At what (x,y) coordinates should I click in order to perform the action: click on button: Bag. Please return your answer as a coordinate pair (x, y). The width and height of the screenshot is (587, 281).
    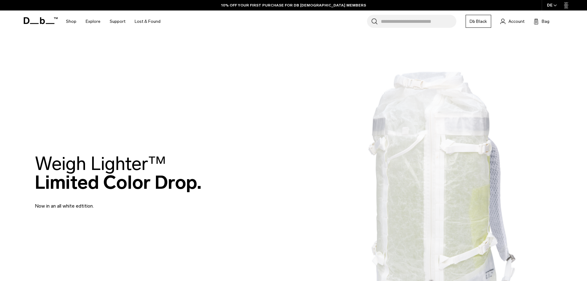
    Looking at the image, I should click on (541, 21).